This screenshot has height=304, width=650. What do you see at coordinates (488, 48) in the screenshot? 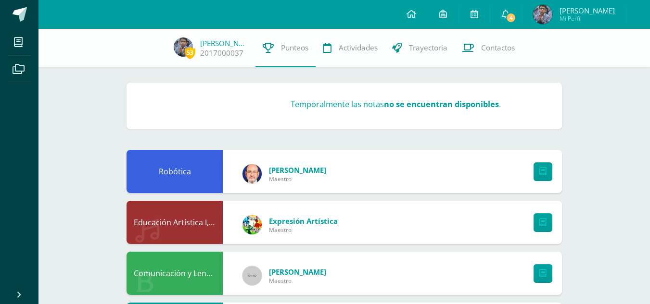
I see `a: Contactos` at bounding box center [488, 48].